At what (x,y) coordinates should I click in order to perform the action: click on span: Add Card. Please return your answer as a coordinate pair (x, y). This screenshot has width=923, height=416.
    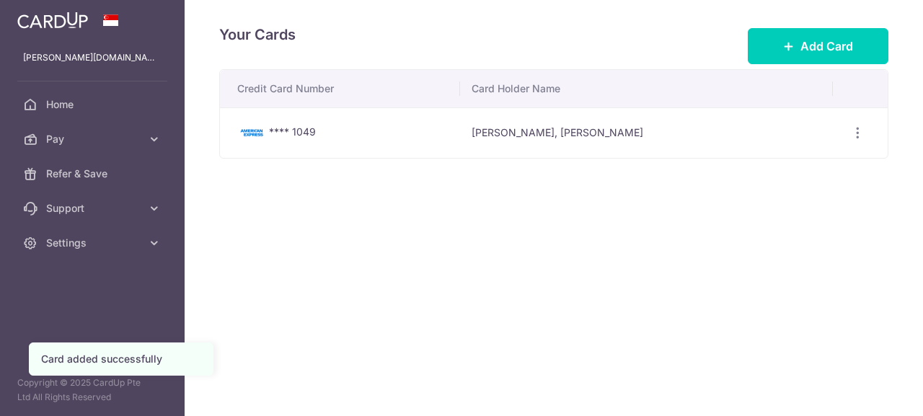
    Looking at the image, I should click on (827, 46).